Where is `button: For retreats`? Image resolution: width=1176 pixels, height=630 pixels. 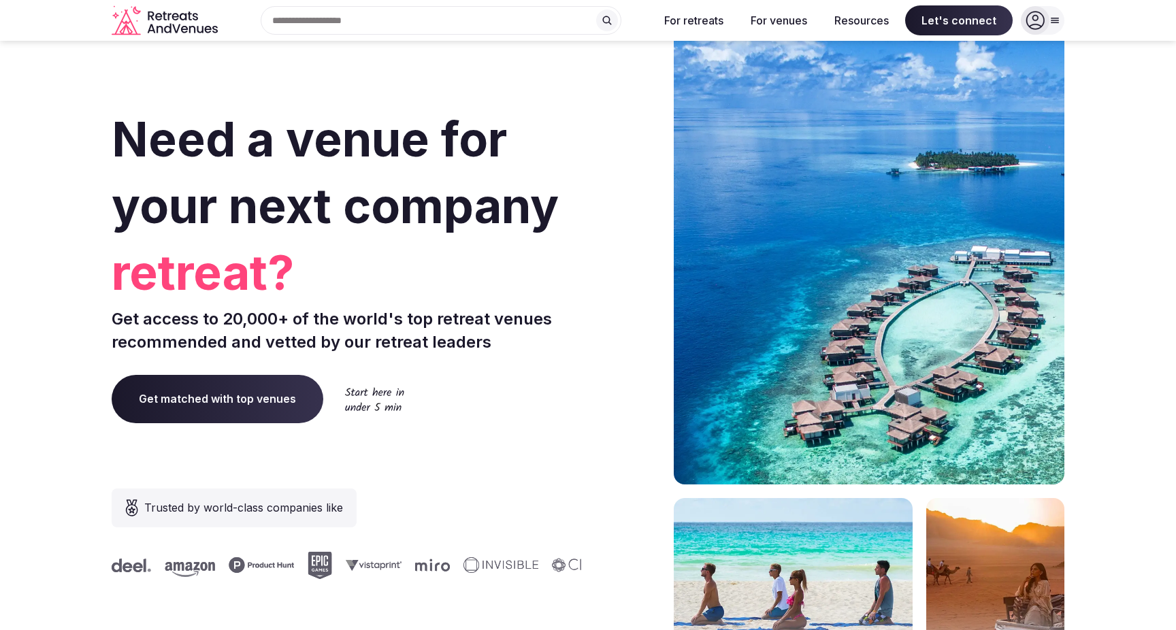
button: For retreats is located at coordinates (694, 20).